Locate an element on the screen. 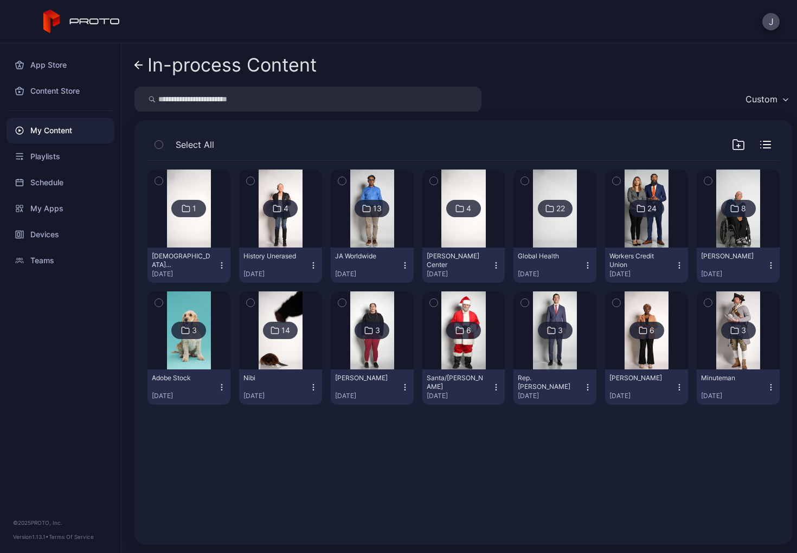 The height and width of the screenshot is (553, 797). div: Devices is located at coordinates (60, 235).